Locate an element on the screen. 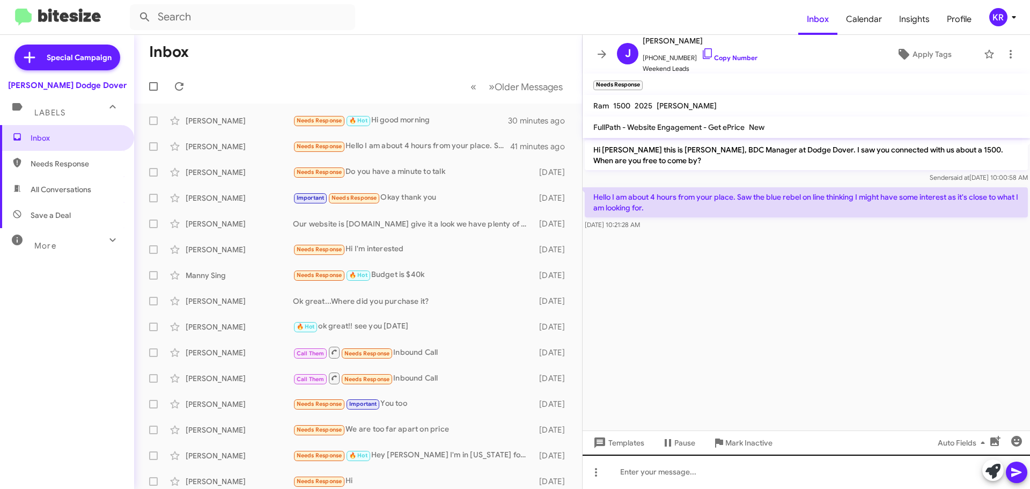 The image size is (1030, 489). div: Do you have a minute to talk is located at coordinates (413, 172).